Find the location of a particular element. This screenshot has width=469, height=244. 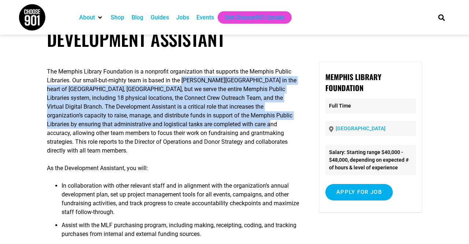

p: As the Development Assistant, you will: is located at coordinates (174, 169).